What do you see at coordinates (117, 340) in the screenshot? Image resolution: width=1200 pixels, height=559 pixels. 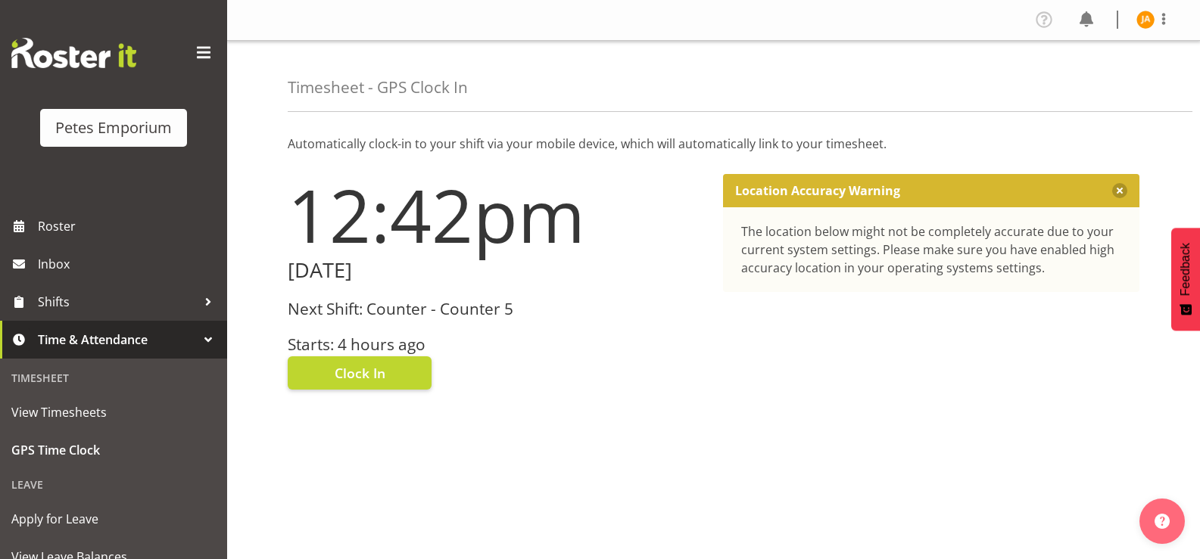 I see `span: Time & Attendance` at bounding box center [117, 340].